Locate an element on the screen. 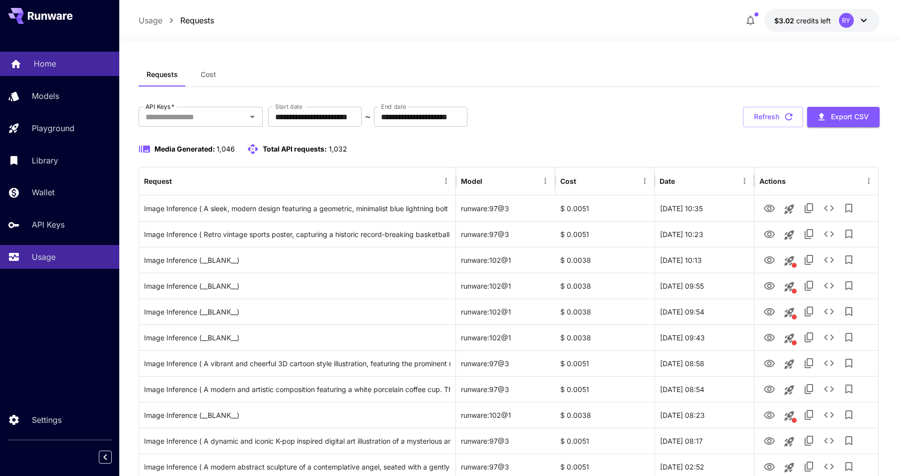  button: Refresh is located at coordinates (773, 117).